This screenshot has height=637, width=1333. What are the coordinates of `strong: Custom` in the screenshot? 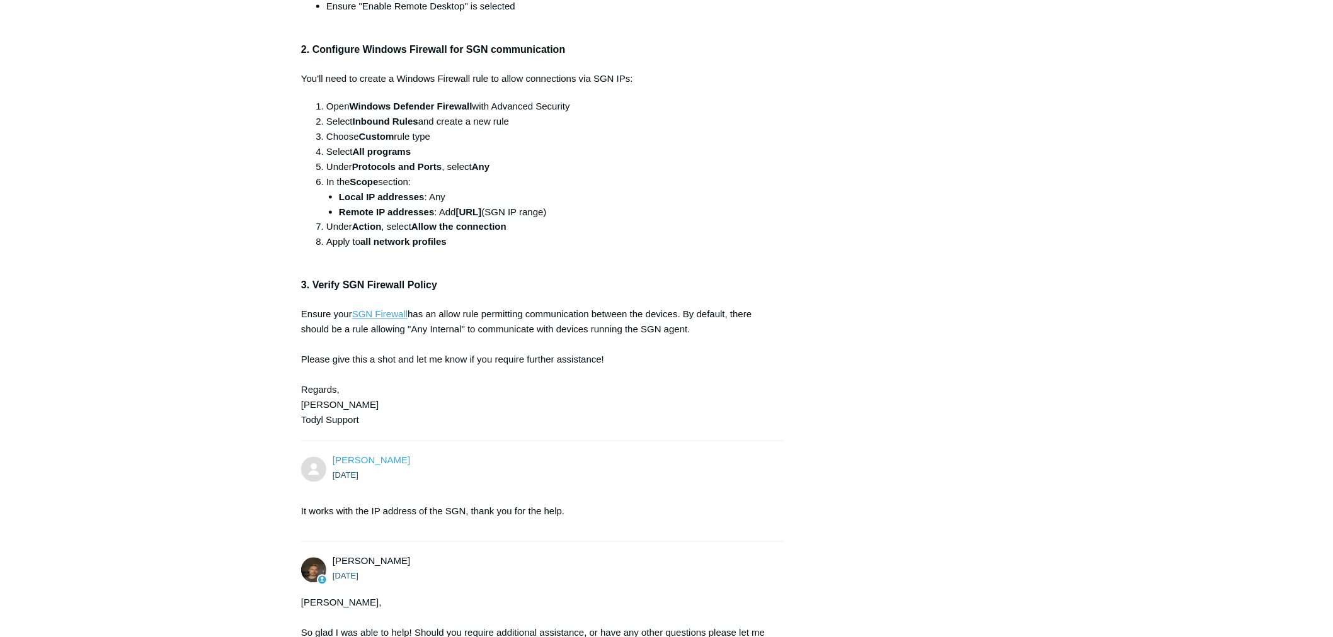 It's located at (377, 136).